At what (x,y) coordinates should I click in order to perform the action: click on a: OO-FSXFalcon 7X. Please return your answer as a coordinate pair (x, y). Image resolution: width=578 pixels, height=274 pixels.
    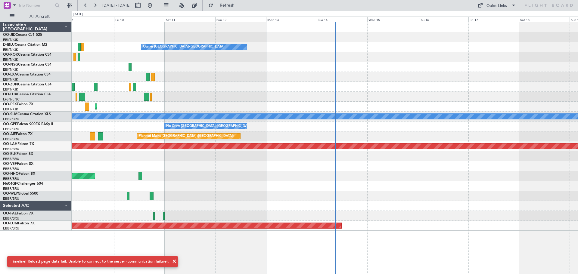
    Looking at the image, I should click on (18, 104).